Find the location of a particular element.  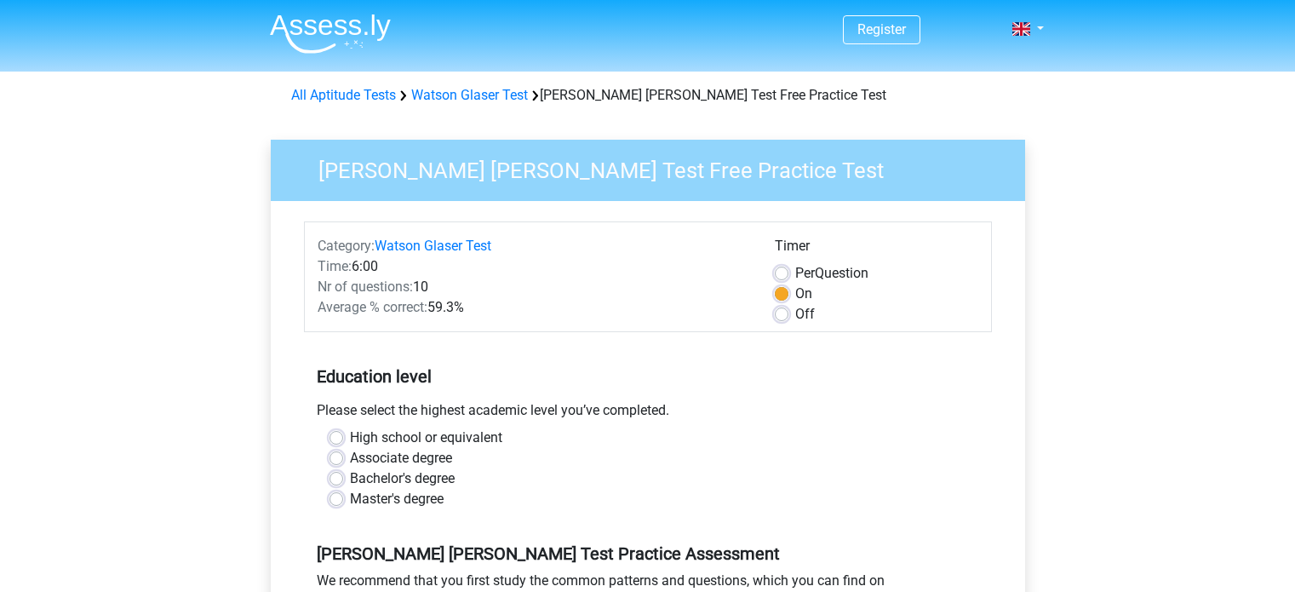

label: Off is located at coordinates (805, 314).